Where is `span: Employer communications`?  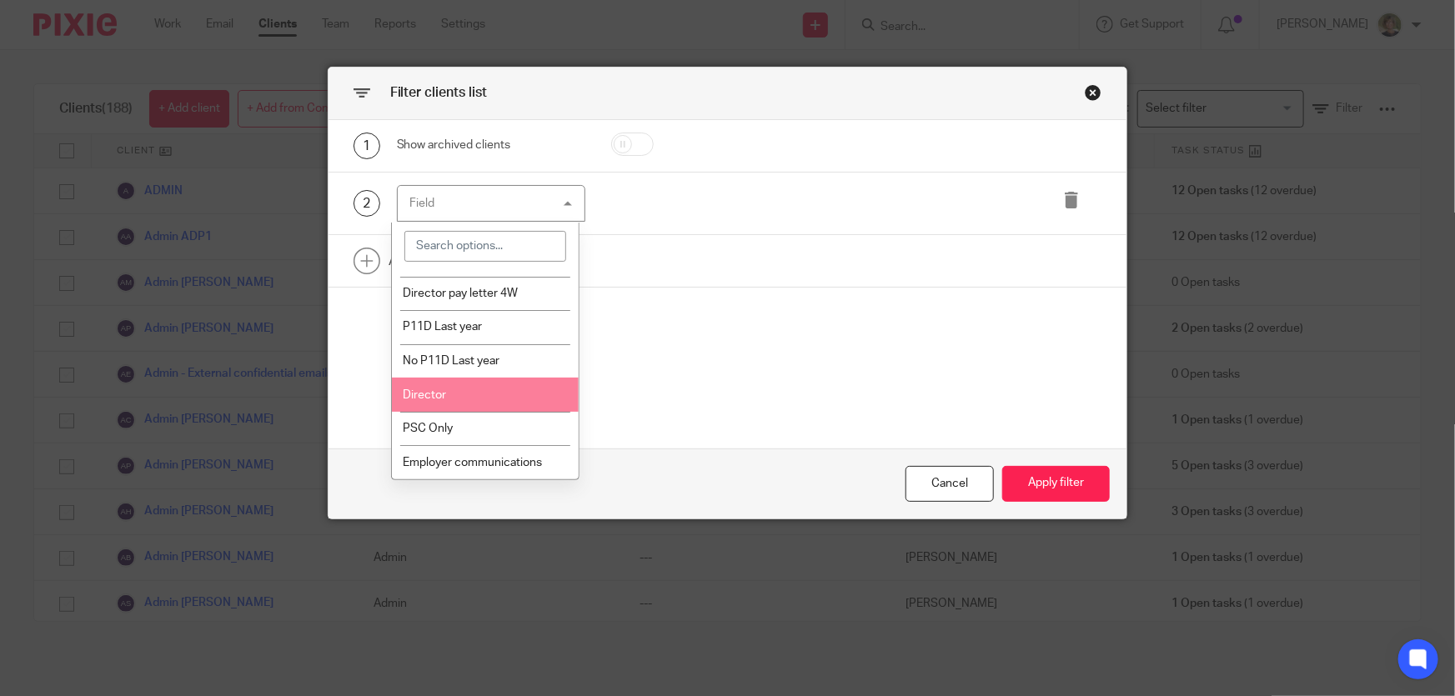 span: Employer communications is located at coordinates (472, 463).